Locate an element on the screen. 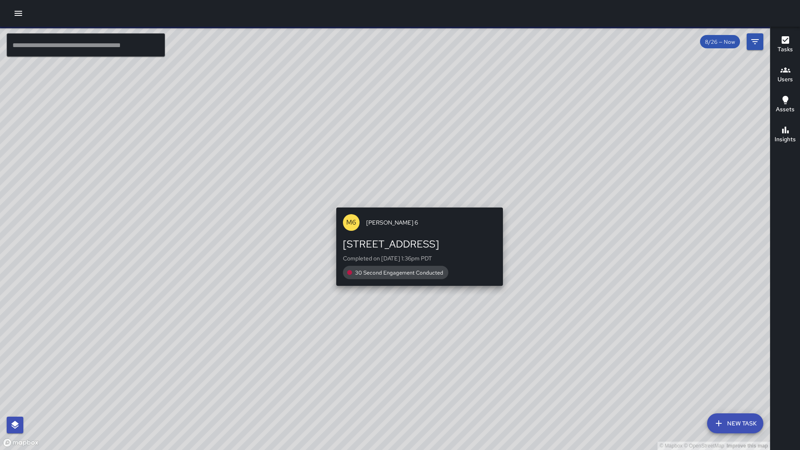  button: Filters is located at coordinates (755, 42).